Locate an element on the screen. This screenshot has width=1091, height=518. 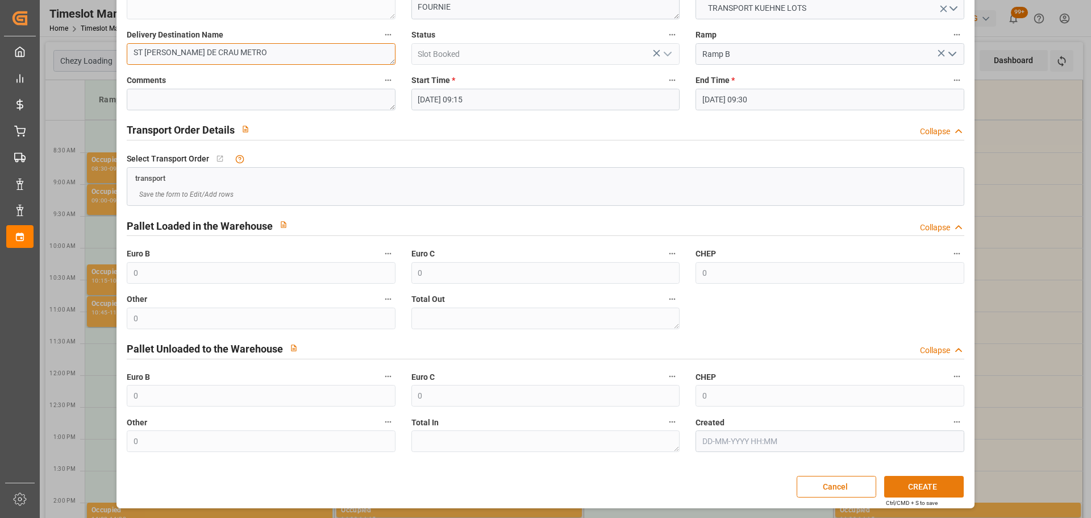
div: Ctrl/CMD + S to save is located at coordinates (912, 502).